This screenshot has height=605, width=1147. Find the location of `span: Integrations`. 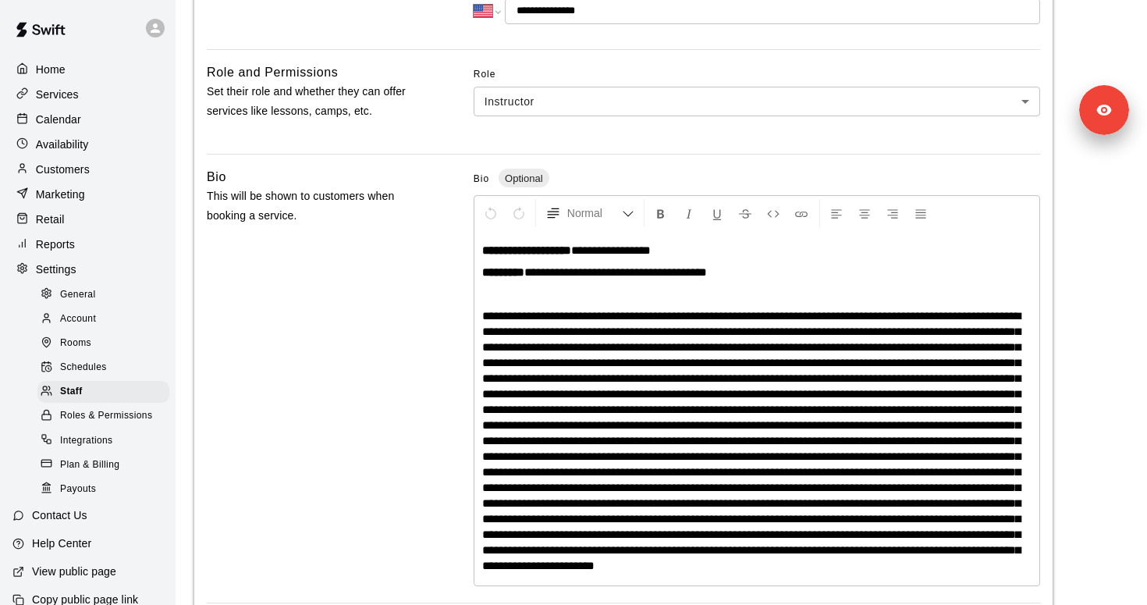

span: Integrations is located at coordinates (87, 441).